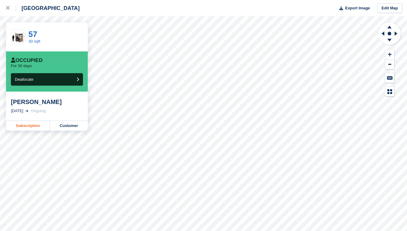  Describe the element at coordinates (27, 111) in the screenshot. I see `img: arrow-right-light-icn-cde0832a797a2874e46488d9cf13f60e5c3a73dbe684e267c42b8395dfbc2abf.svg` at that location.